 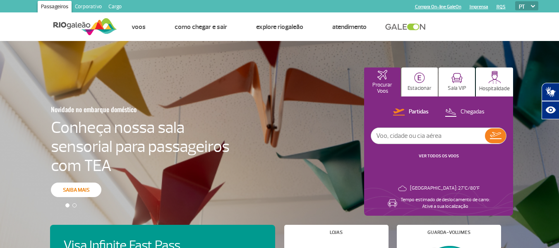 I want to click on p: Sala VIP, so click(x=457, y=88).